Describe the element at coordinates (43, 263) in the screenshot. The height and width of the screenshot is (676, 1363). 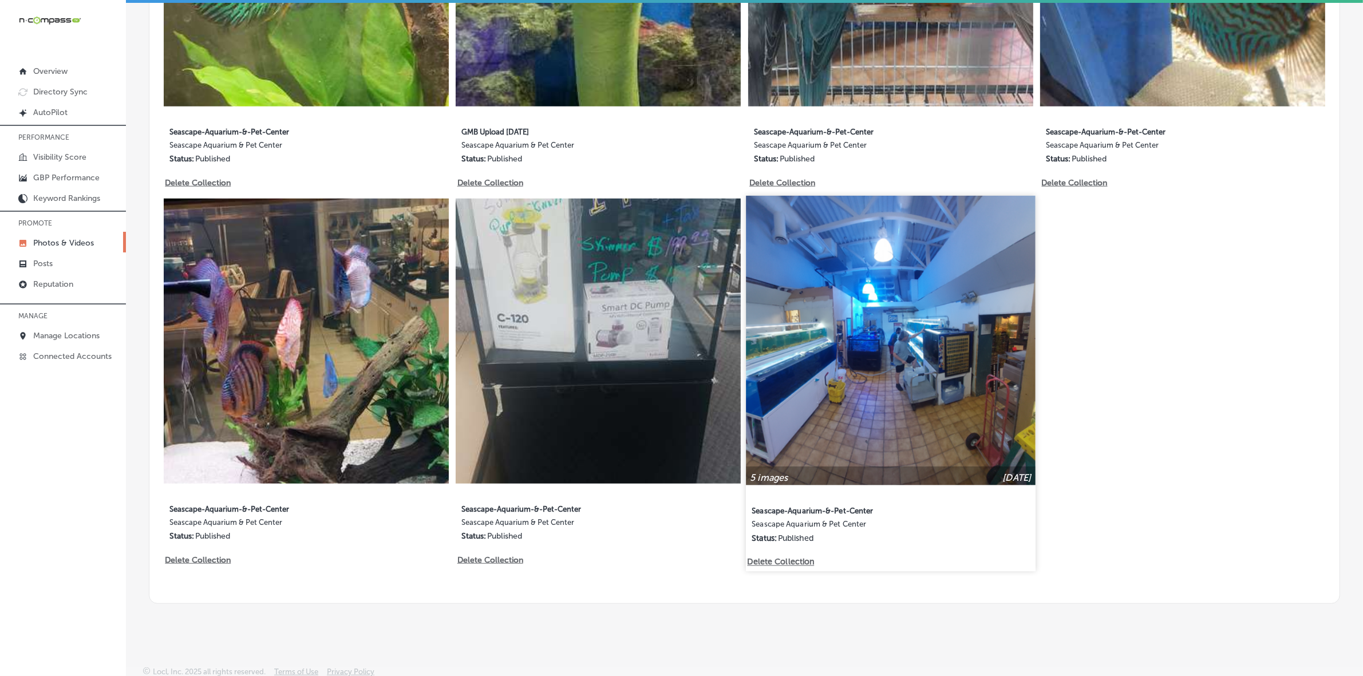
I see `p: Posts` at that location.